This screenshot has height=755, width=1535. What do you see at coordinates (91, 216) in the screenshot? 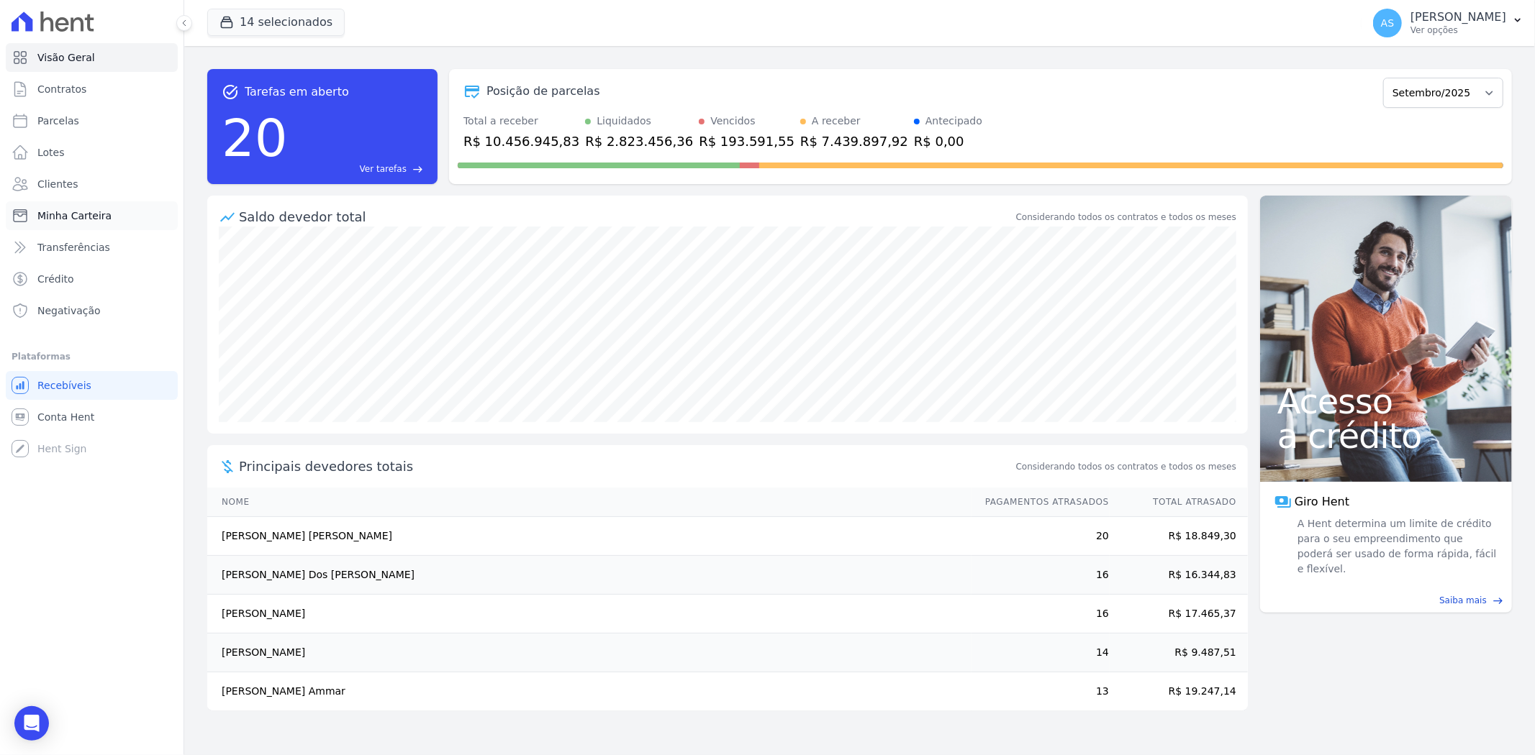
I see `a: Minha Carteira` at bounding box center [91, 216].